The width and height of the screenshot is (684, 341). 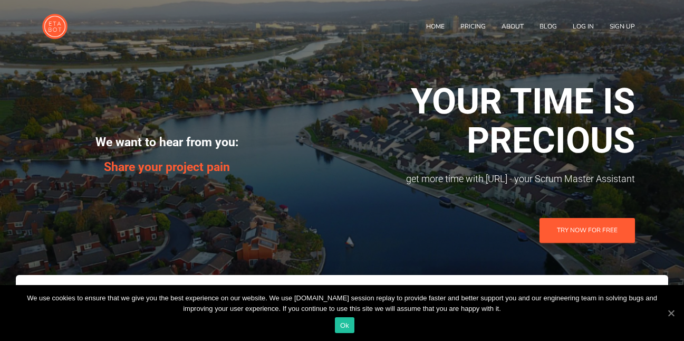 I want to click on h1: YOUR TIME IS PRECIOUS, so click(x=468, y=121).